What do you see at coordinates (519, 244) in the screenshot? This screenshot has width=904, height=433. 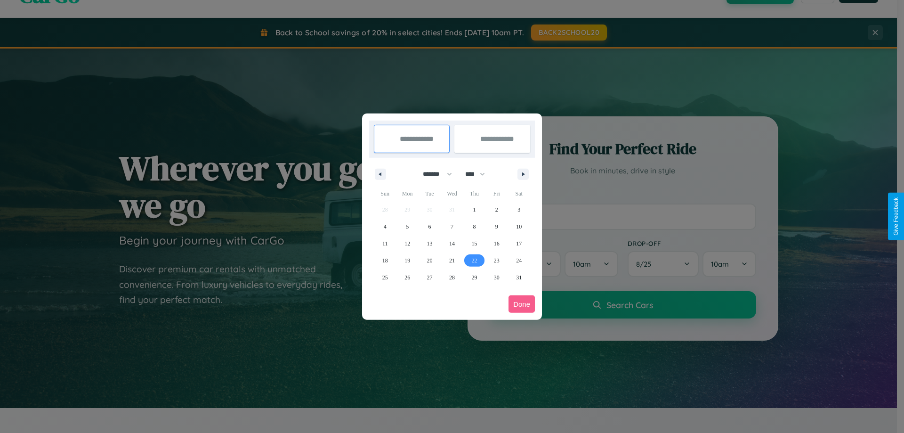 I see `span: 17` at bounding box center [519, 244].